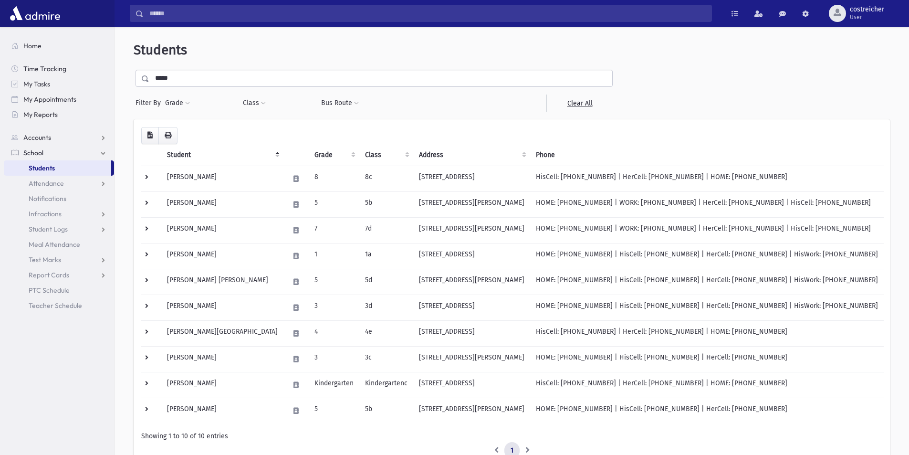  I want to click on a: Home, so click(59, 46).